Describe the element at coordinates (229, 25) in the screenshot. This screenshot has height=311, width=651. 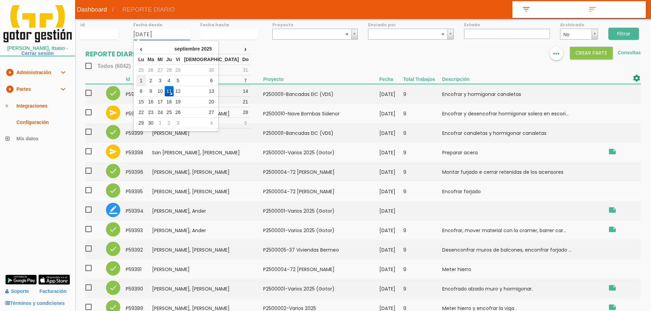
I see `label: Fecha hasta` at that location.